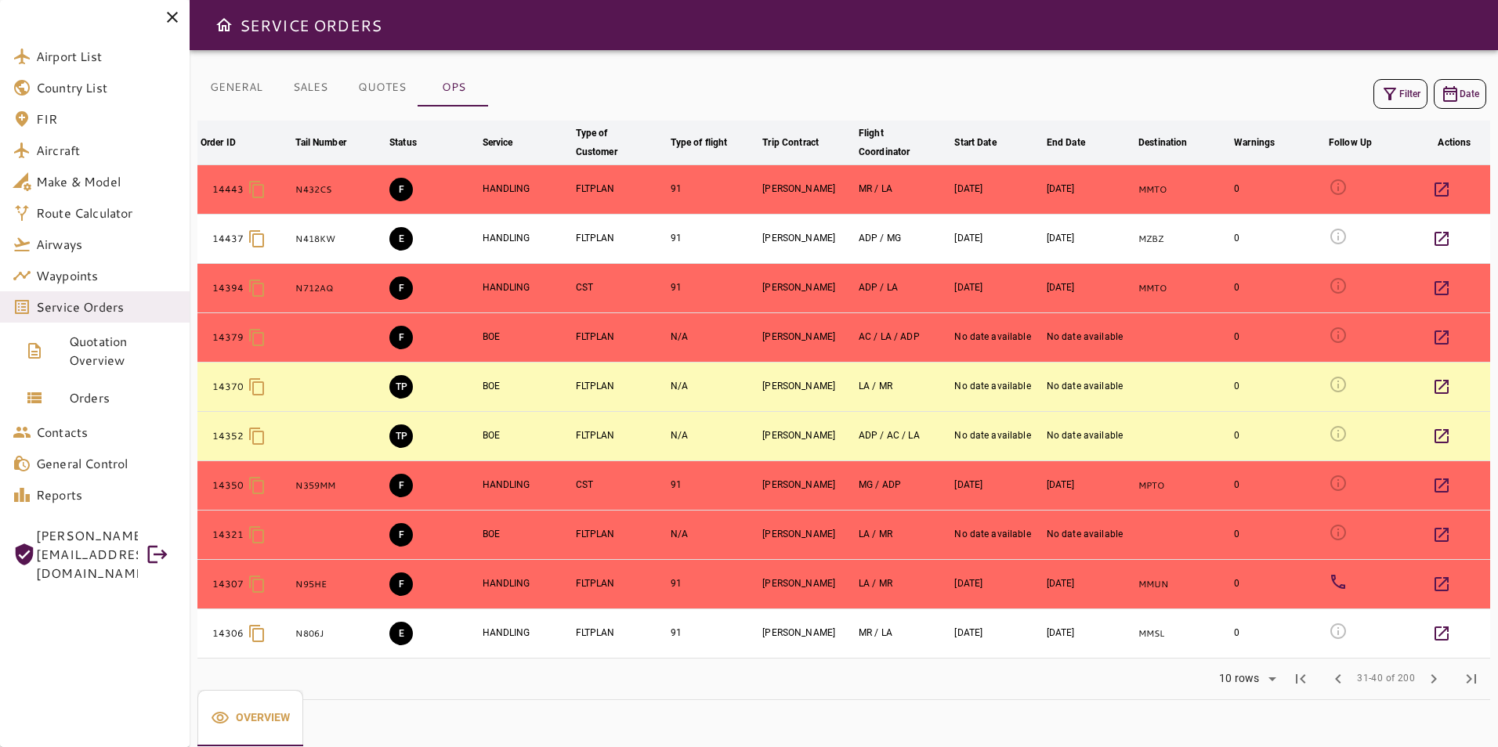  I want to click on span: Service, so click(508, 143).